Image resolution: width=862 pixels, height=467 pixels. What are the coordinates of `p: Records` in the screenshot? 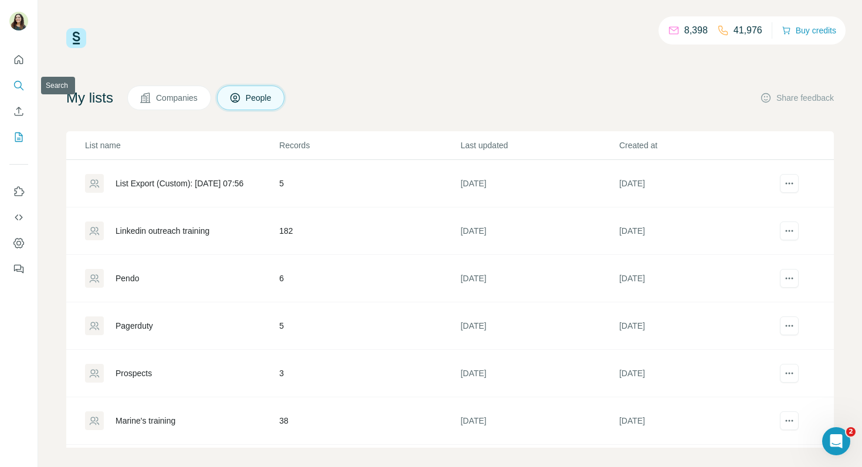 It's located at (369, 145).